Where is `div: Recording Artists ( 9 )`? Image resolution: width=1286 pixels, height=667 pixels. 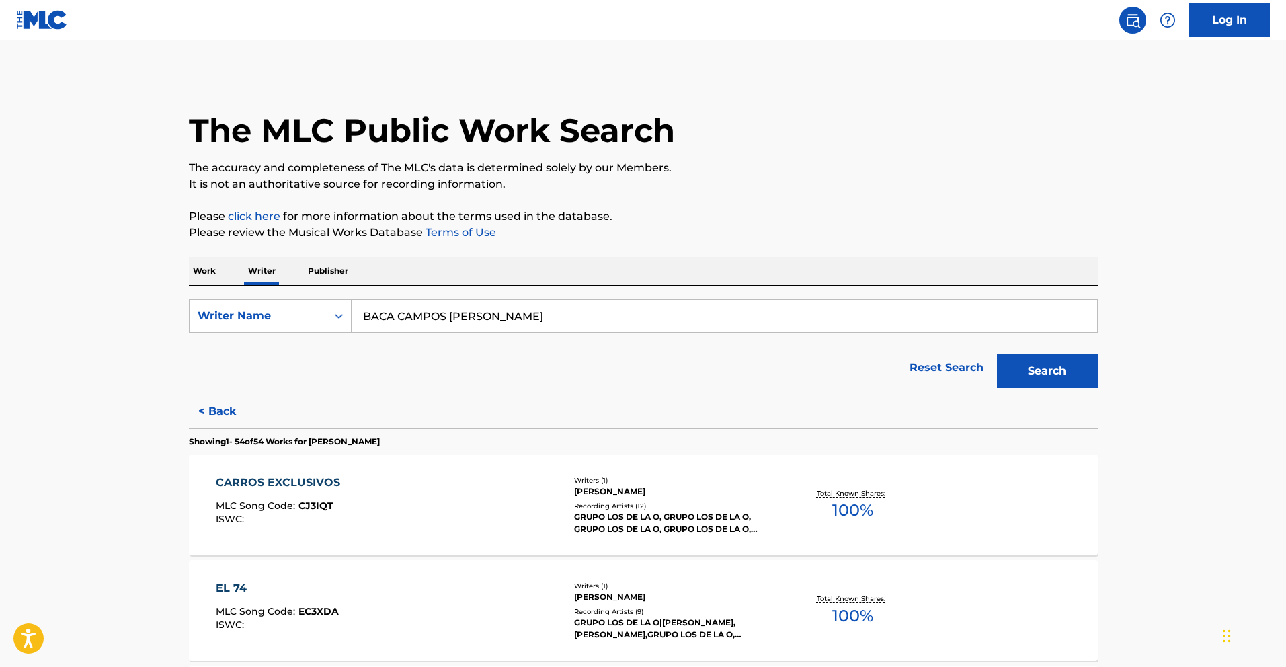
div: Recording Artists ( 9 ) is located at coordinates (676, 611).